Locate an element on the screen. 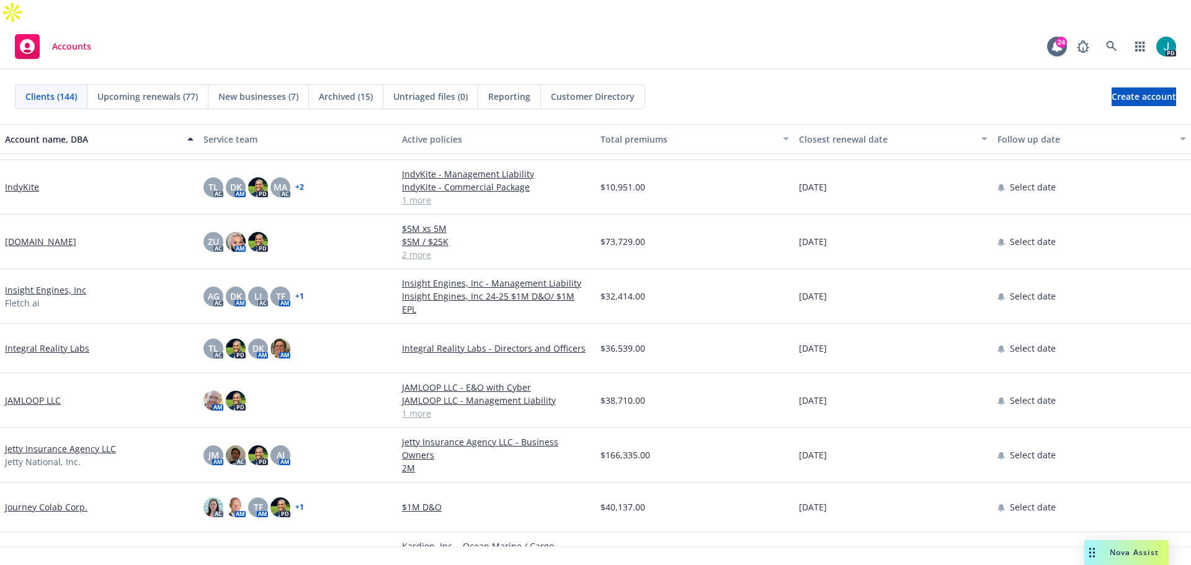 This screenshot has height=565, width=1191. div: Active policies is located at coordinates (496, 139).